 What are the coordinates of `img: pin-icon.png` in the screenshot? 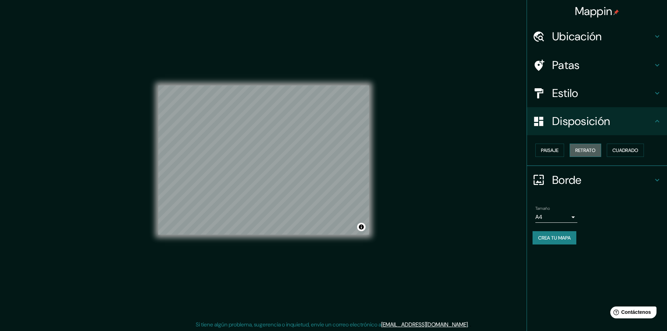 It's located at (616, 12).